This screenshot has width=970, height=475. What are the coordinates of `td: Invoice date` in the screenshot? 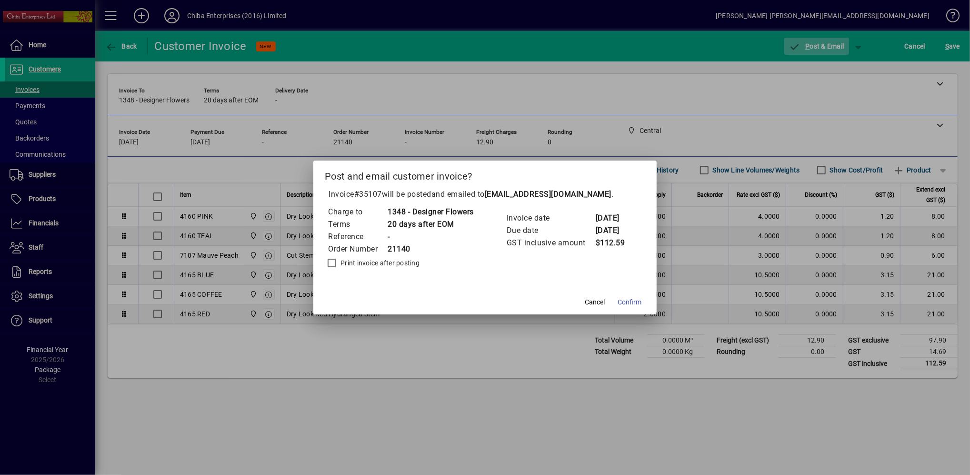 It's located at (550, 218).